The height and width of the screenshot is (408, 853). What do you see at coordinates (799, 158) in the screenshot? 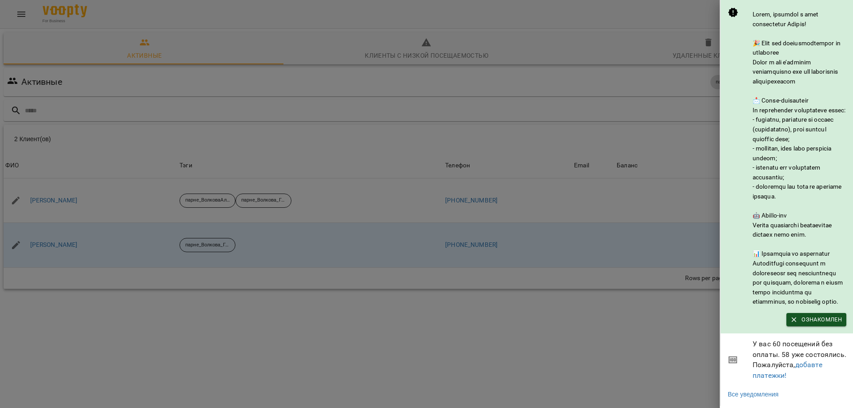
I see `div: Lorem, ipsumdol s amet consectetur Adipis! 🎉 Elit sed doeiusmodtempor in utlaboree Dolor m ali e’...` at bounding box center [799, 158].